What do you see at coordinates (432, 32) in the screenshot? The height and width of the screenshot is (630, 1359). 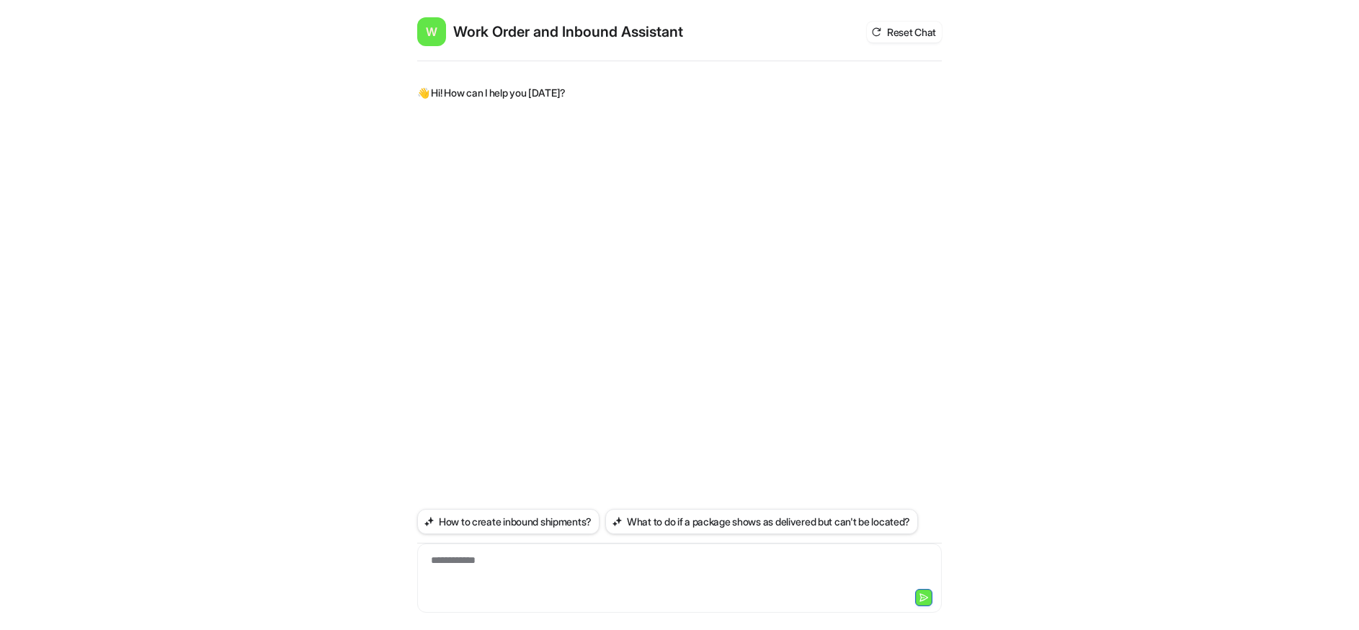 I see `span: W` at bounding box center [432, 32].